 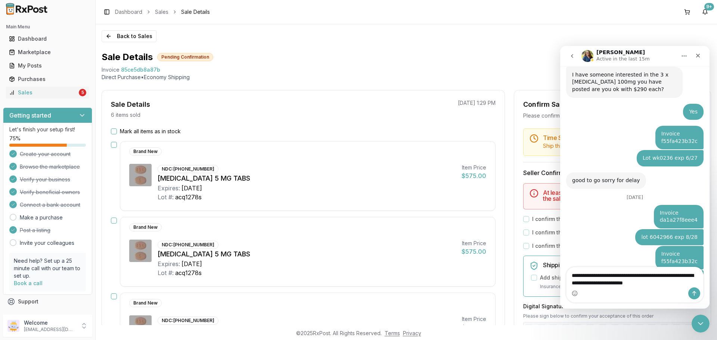 What do you see at coordinates (130, 105) in the screenshot?
I see `div: Sale Details` at bounding box center [130, 105].